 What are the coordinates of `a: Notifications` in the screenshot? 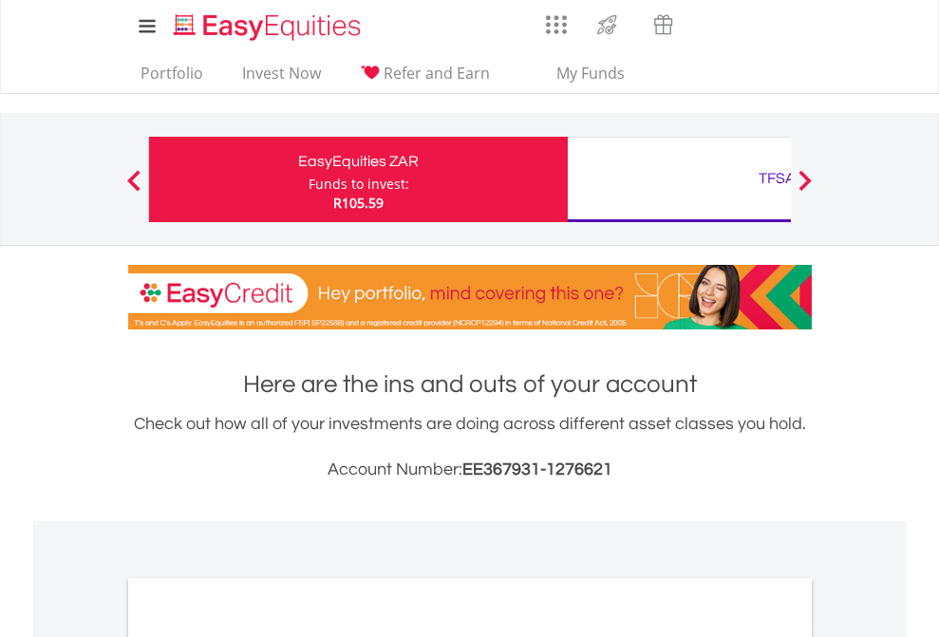 It's located at (715, 24).